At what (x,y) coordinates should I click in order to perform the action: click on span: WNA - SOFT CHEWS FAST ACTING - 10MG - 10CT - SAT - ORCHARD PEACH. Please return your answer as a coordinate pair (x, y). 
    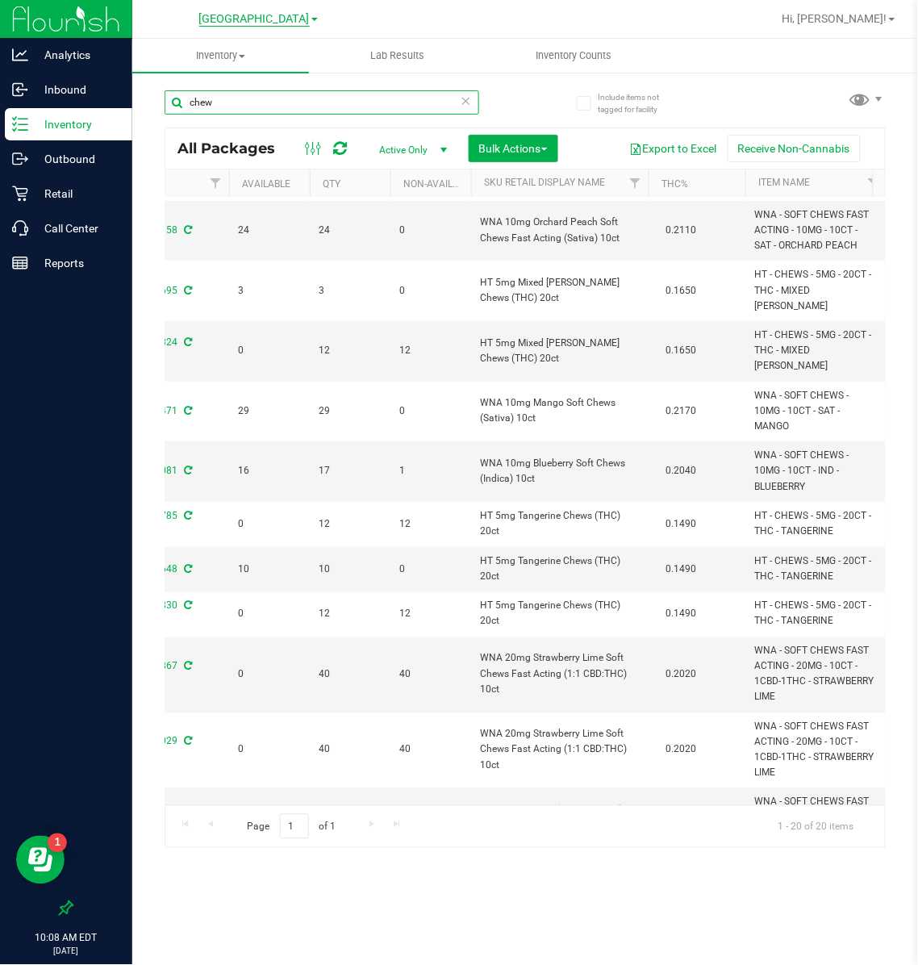
    Looking at the image, I should click on (816, 231).